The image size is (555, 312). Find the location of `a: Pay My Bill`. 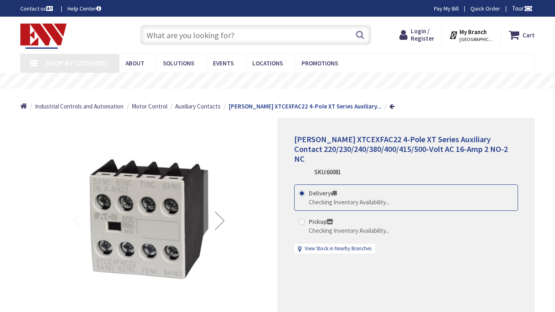

a: Pay My Bill is located at coordinates (446, 9).